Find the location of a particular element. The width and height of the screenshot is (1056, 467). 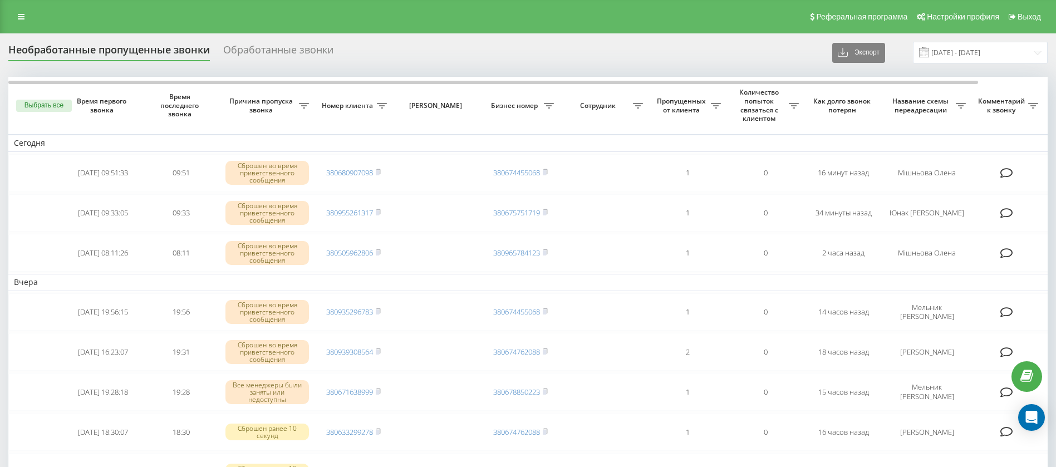

span: Время первого звонка is located at coordinates (103, 105).